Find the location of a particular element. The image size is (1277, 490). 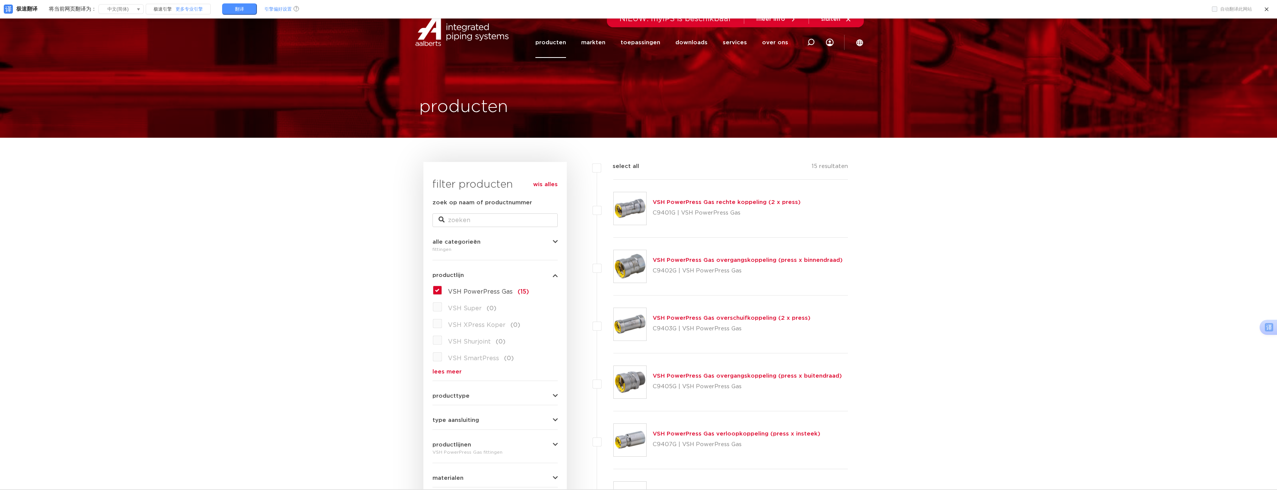

p: C9405G | VSH PowerPress Gas is located at coordinates (747, 387).